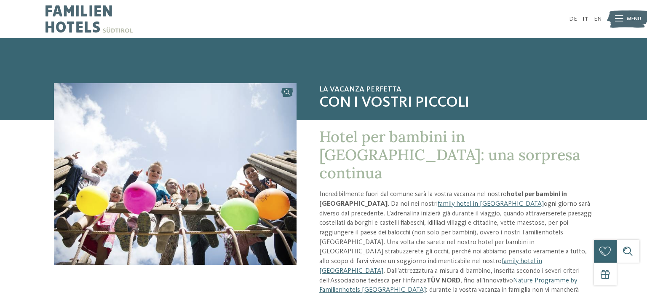 This screenshot has height=293, width=647. Describe the element at coordinates (598, 19) in the screenshot. I see `a: EN` at that location.